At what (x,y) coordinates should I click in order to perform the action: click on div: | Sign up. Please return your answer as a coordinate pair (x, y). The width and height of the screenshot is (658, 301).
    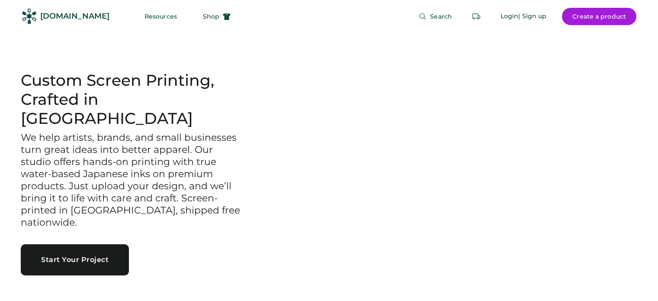
    Looking at the image, I should click on (532, 16).